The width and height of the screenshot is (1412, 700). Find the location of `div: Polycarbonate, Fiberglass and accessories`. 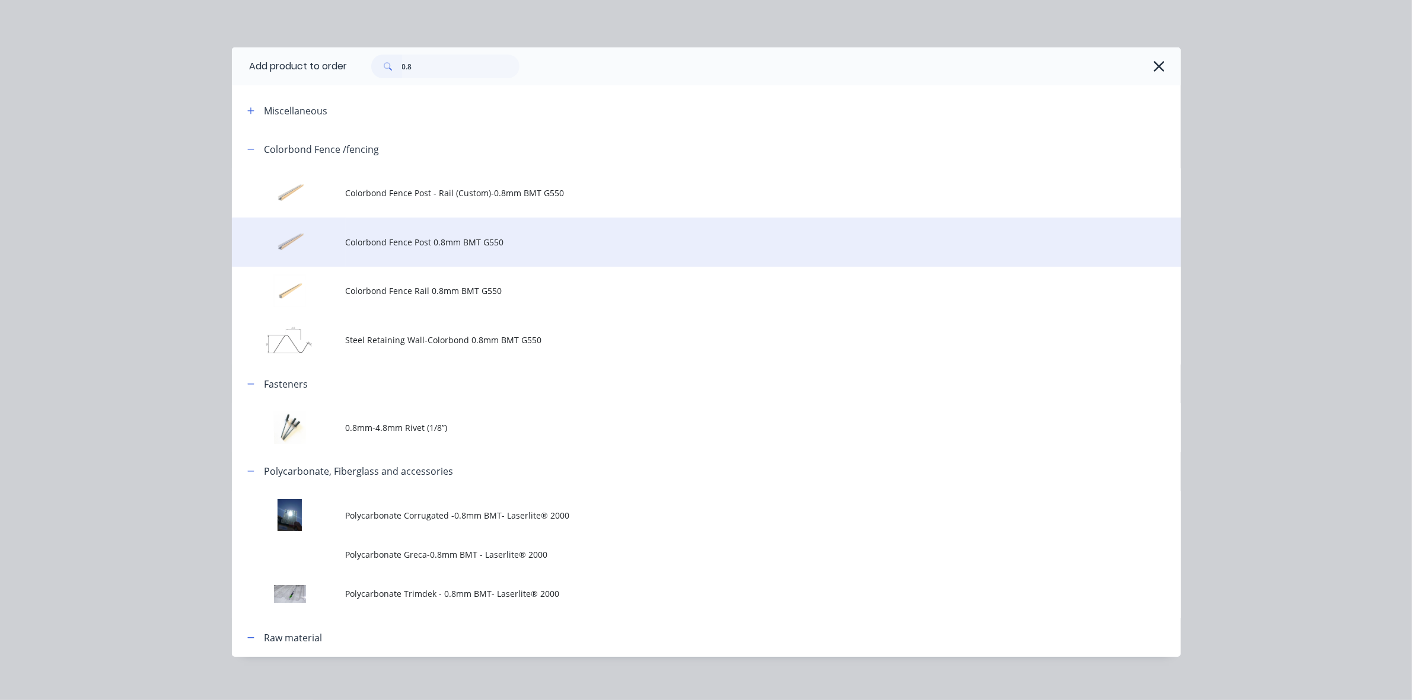

div: Polycarbonate, Fiberglass and accessories is located at coordinates (359, 471).